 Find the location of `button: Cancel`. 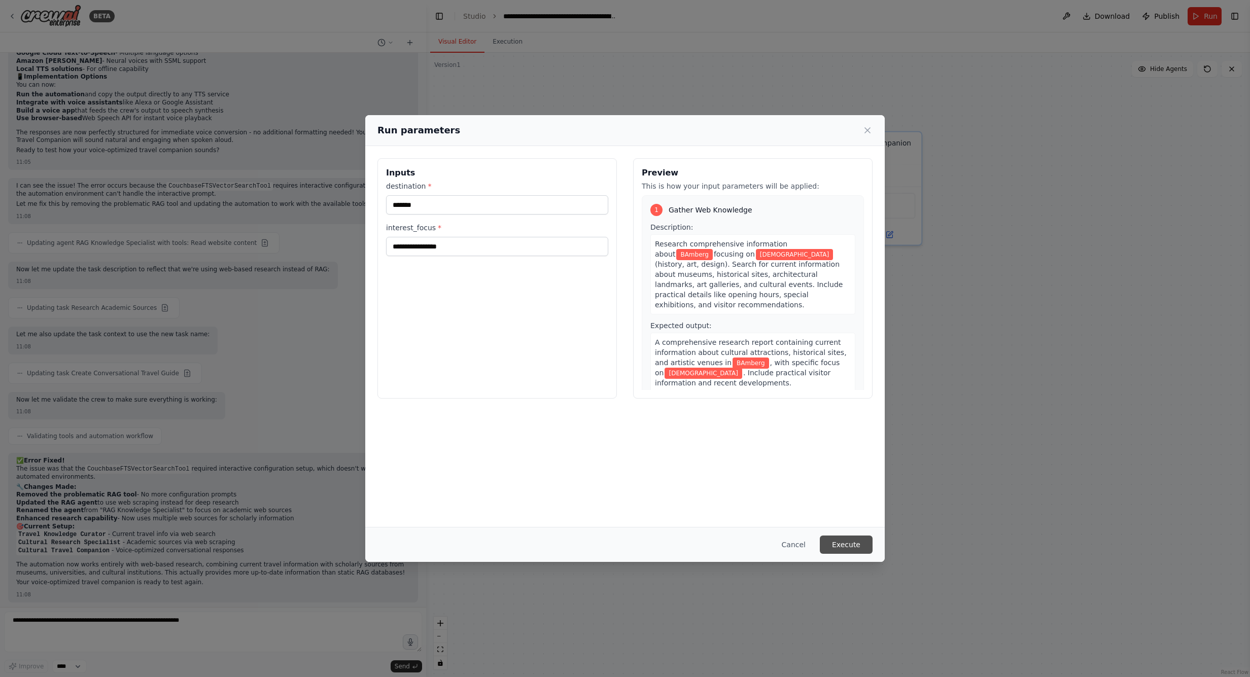

button: Cancel is located at coordinates (793, 545).